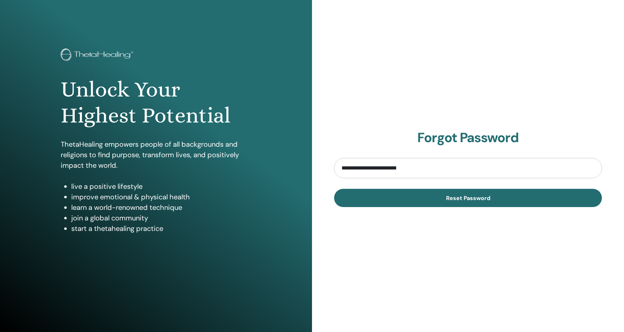 This screenshot has height=332, width=624. I want to click on button: Reset Password, so click(468, 198).